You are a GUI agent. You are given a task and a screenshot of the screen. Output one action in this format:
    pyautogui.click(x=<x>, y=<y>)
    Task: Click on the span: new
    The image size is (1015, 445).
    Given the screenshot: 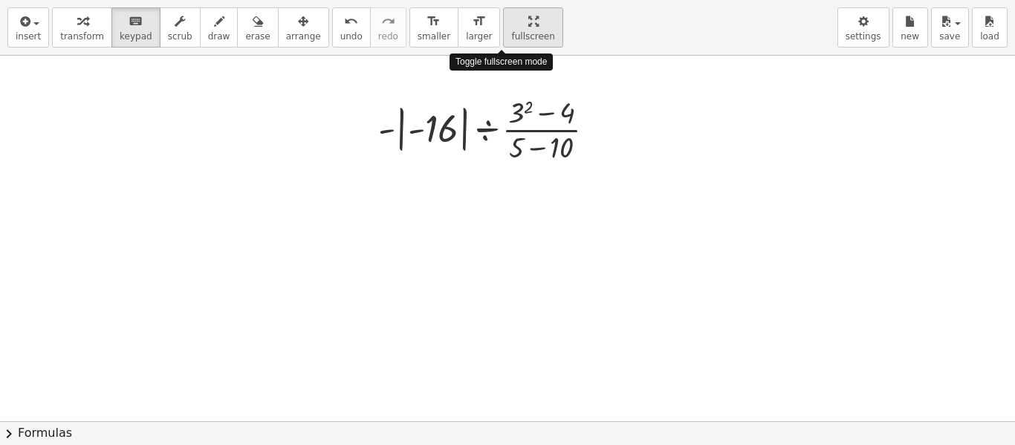 What is the action you would take?
    pyautogui.click(x=910, y=36)
    